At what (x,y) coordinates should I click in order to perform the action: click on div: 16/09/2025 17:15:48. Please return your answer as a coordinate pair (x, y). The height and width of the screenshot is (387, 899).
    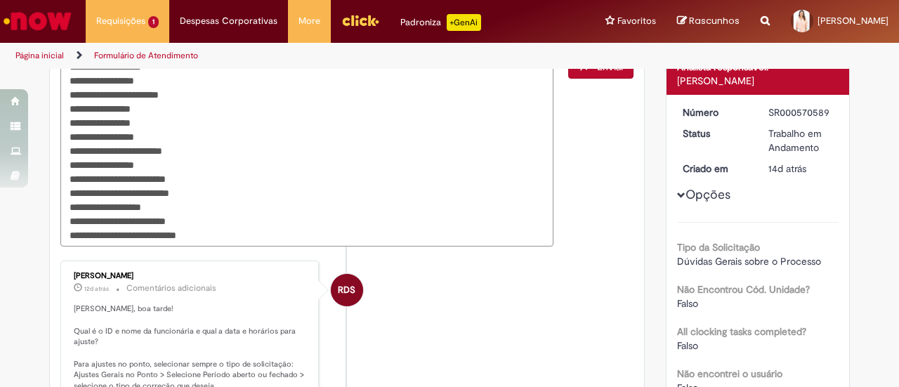
    Looking at the image, I should click on (800, 169).